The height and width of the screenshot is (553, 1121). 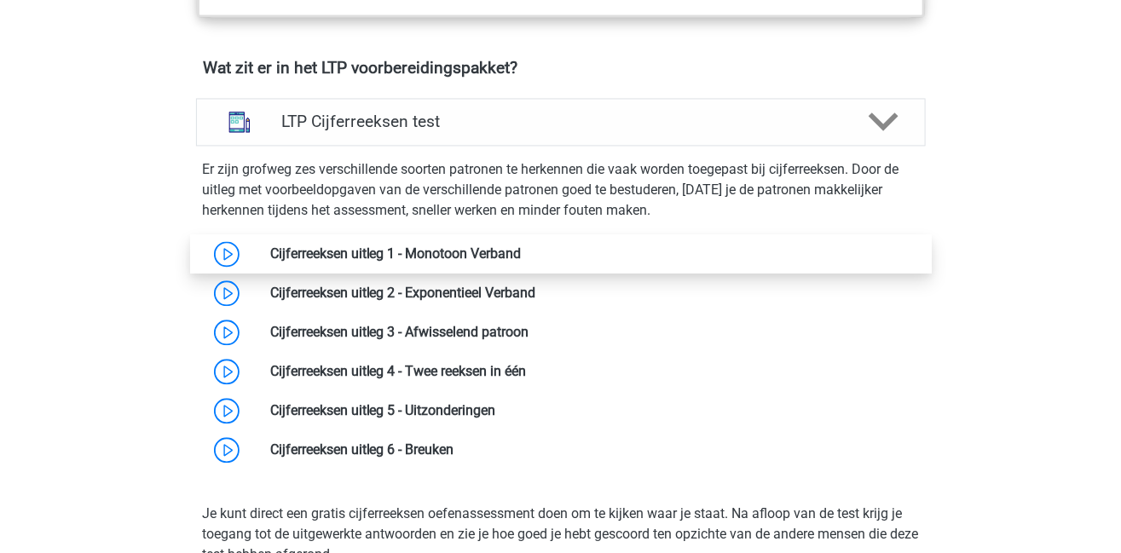 I want to click on div: Cijferreeksen uitleg 5 - Uitzonderingen, so click(x=591, y=411).